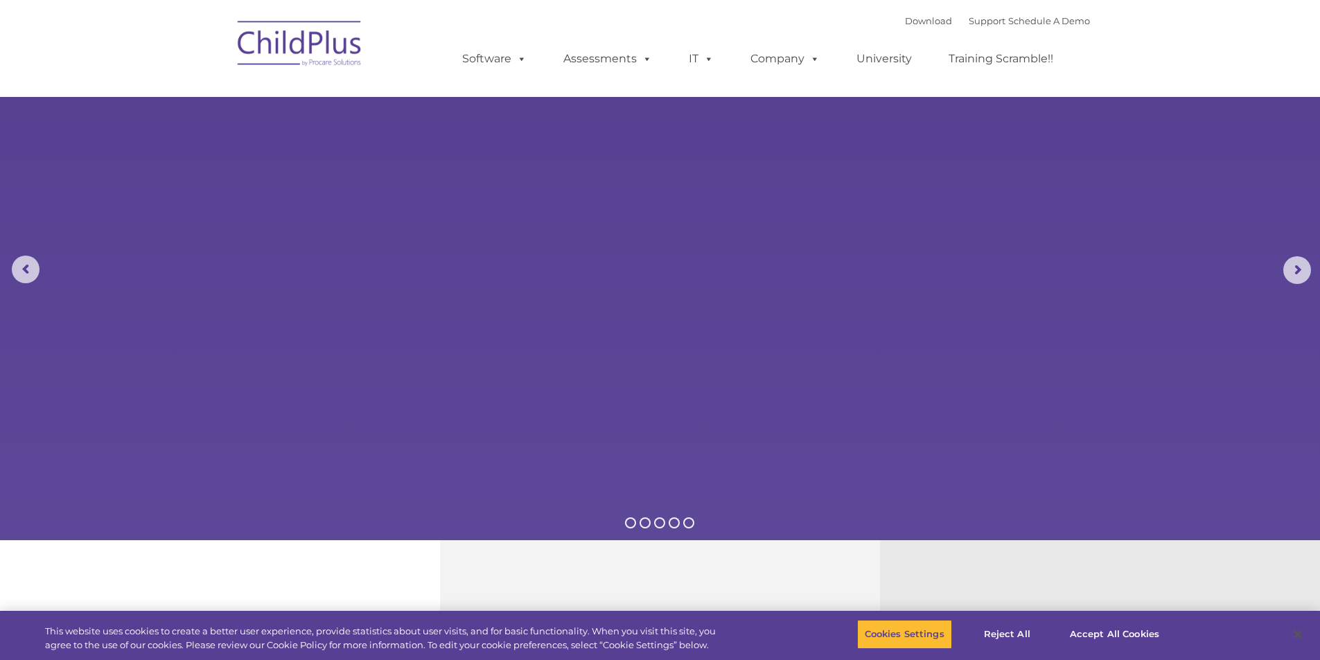 The image size is (1320, 660). Describe the element at coordinates (1114, 635) in the screenshot. I see `button: Accept All Cookies` at that location.